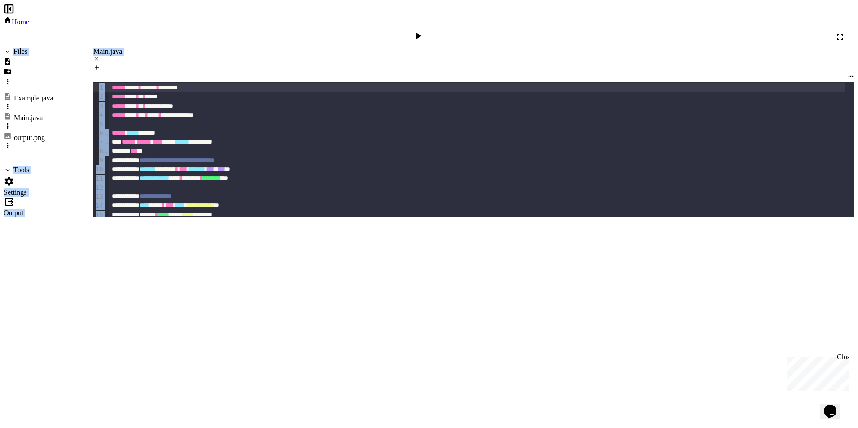 This screenshot has width=858, height=428. Describe the element at coordinates (20, 22) in the screenshot. I see `span: Home` at that location.